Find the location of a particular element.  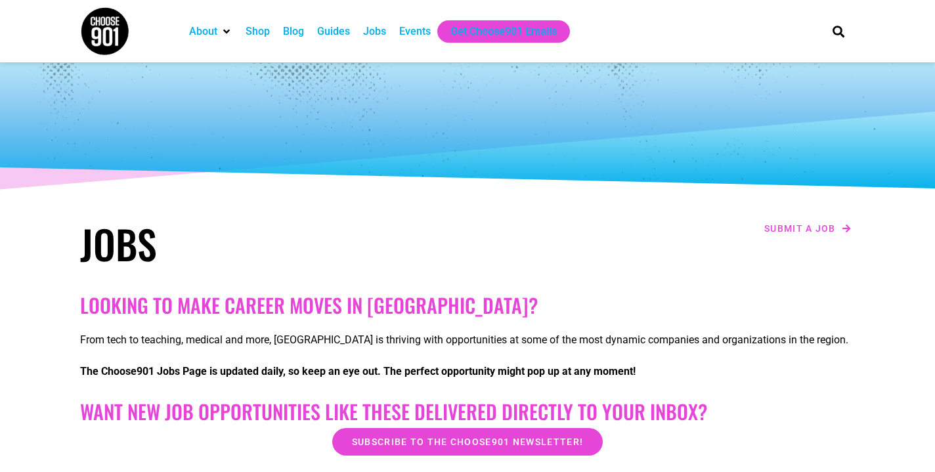

a: Events is located at coordinates (415, 32).